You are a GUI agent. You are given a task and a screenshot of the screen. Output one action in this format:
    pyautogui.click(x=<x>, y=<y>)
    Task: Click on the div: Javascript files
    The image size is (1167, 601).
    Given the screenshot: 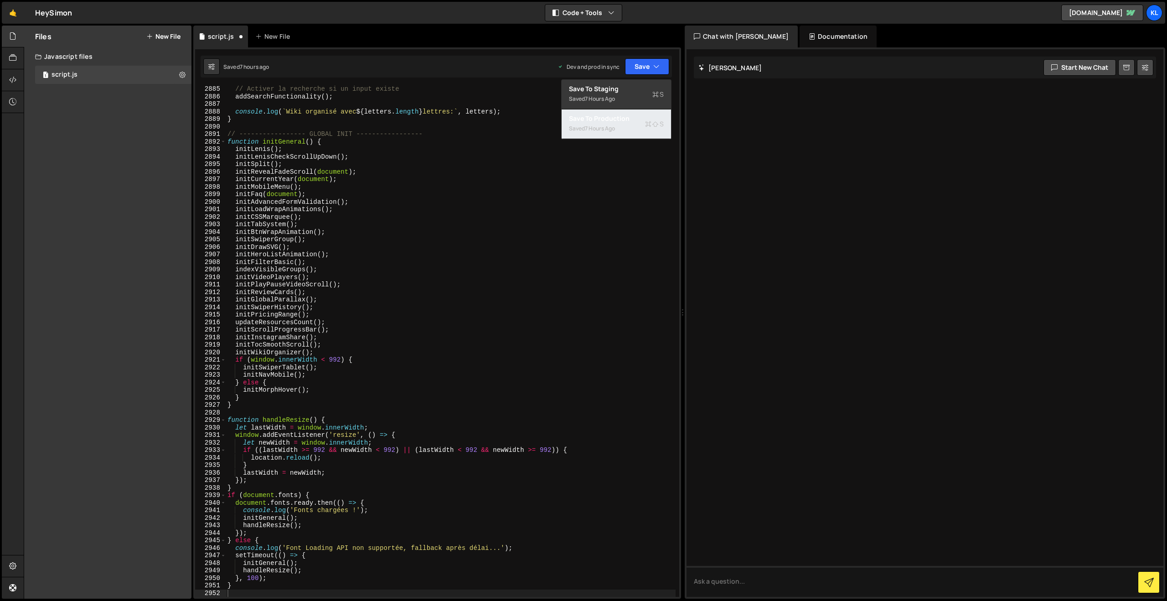 What is the action you would take?
    pyautogui.click(x=108, y=57)
    